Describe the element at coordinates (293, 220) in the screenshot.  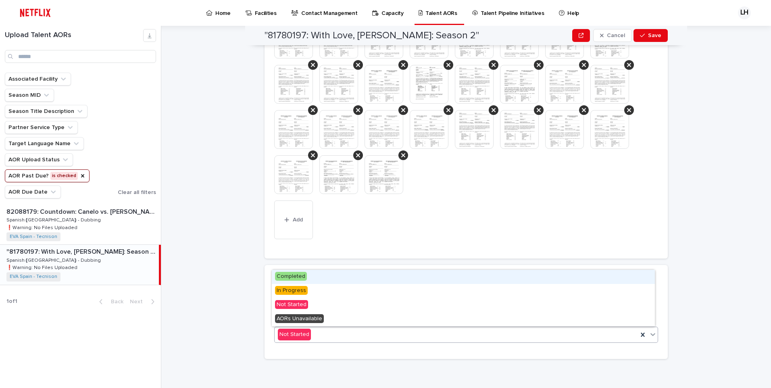
I see `button: Add` at that location.